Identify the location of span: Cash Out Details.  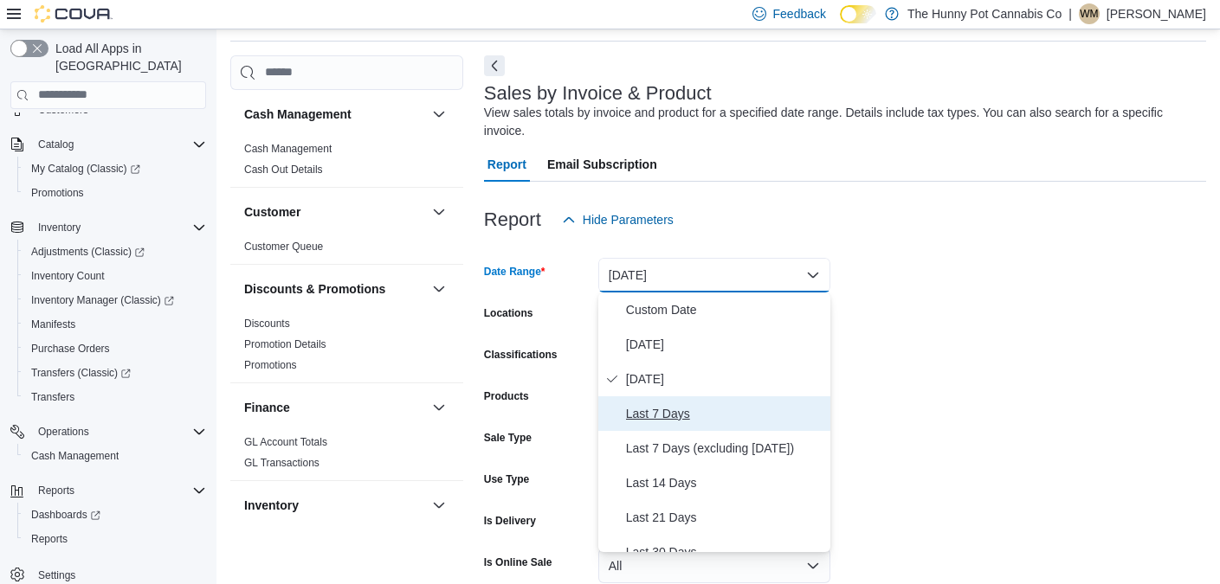
(283, 170).